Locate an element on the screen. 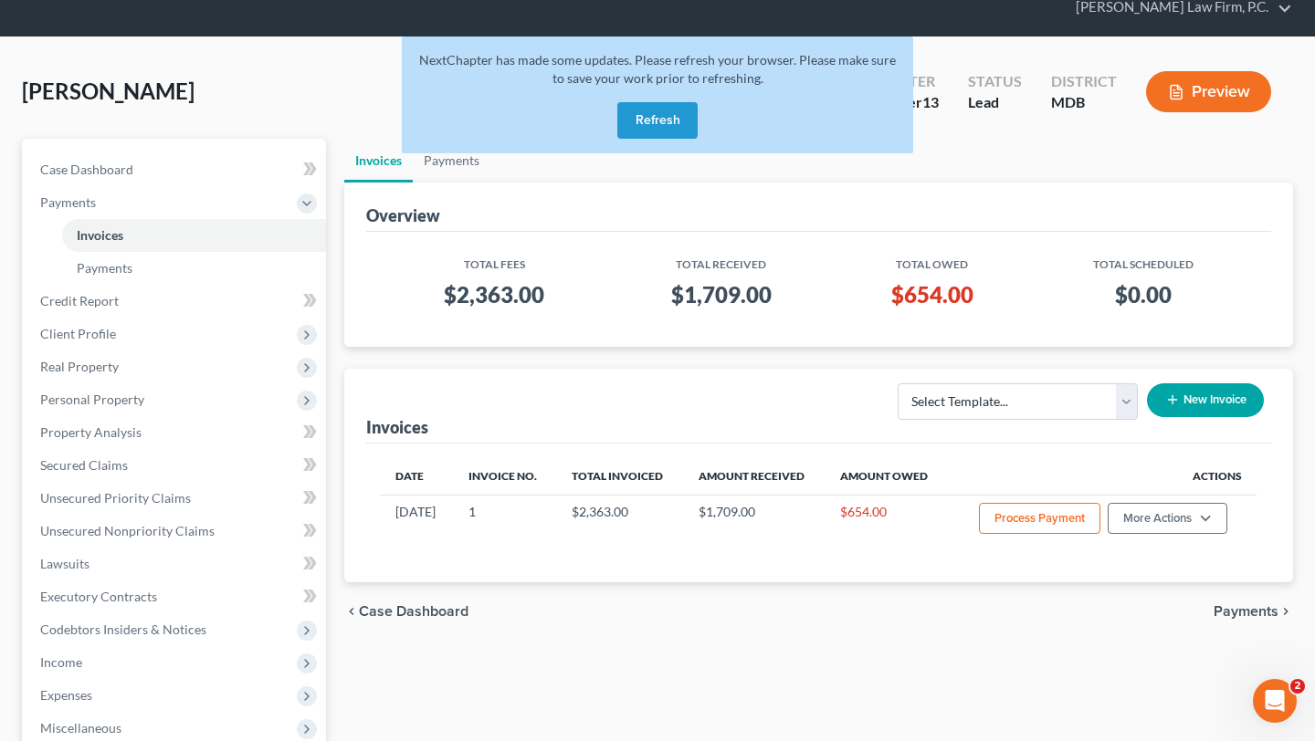  a: Unsecured Priority Claims is located at coordinates (175, 499).